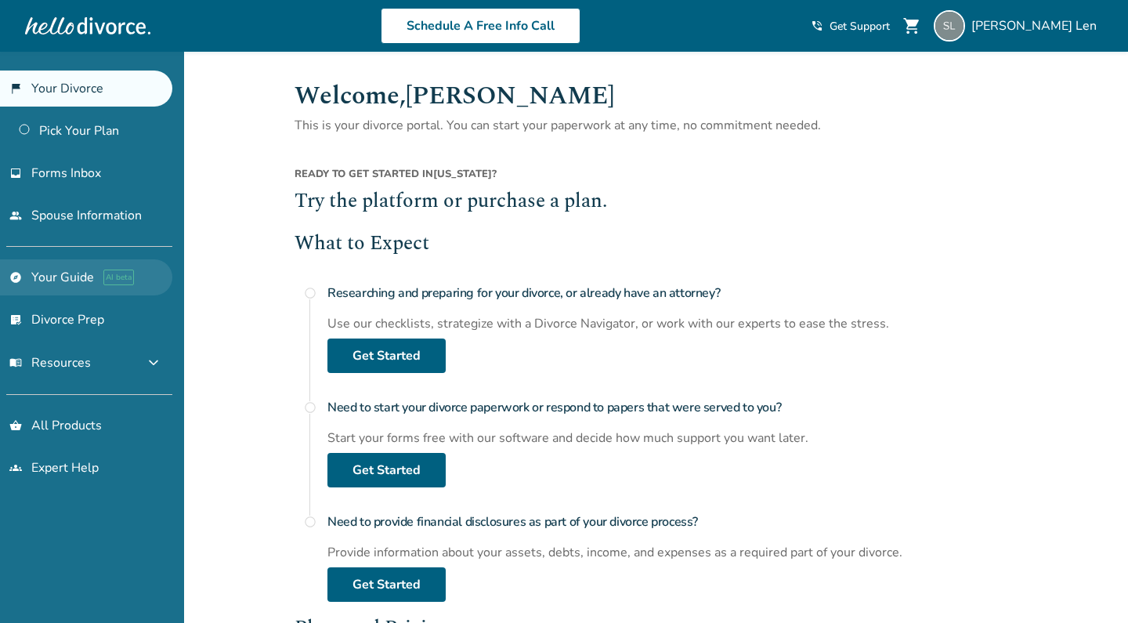 The image size is (1128, 623). I want to click on span: phone_in_talk, so click(817, 26).